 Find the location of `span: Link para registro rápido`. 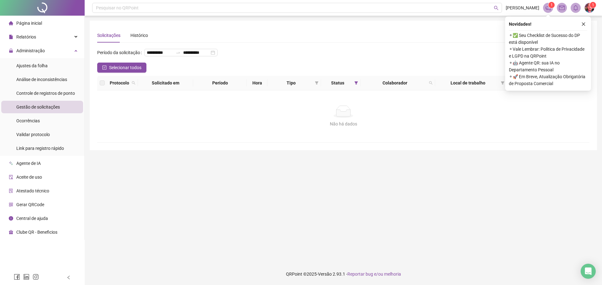

span: Link para registro rápido is located at coordinates (40, 149).